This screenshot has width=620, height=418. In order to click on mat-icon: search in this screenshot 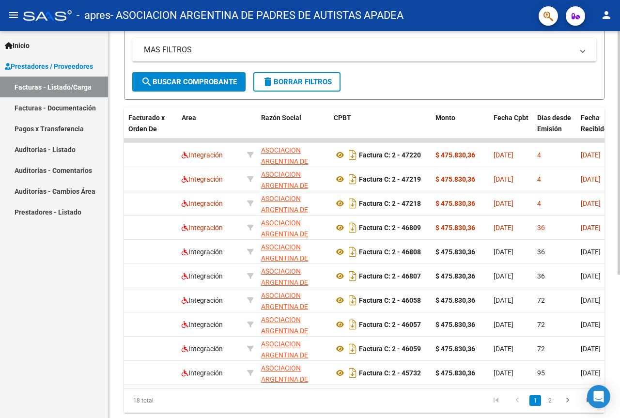, I will do `click(147, 82)`.